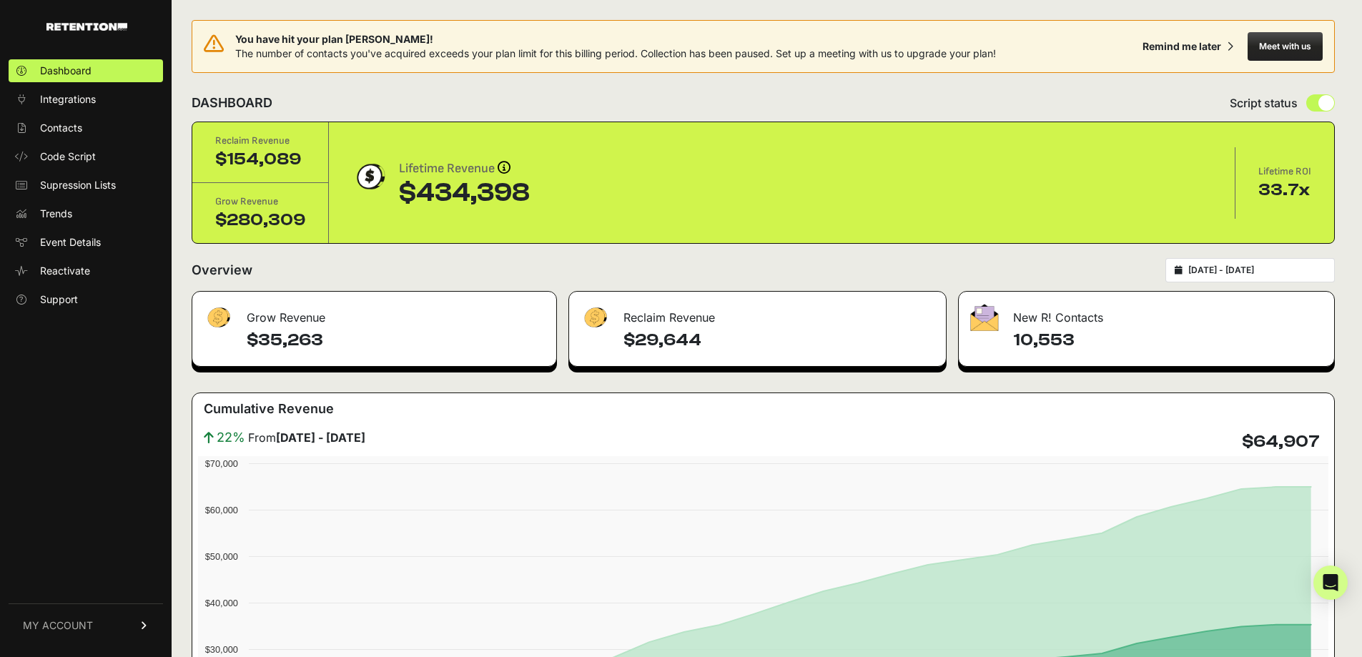 The width and height of the screenshot is (1362, 657). What do you see at coordinates (86, 185) in the screenshot?
I see `a: Supression Lists` at bounding box center [86, 185].